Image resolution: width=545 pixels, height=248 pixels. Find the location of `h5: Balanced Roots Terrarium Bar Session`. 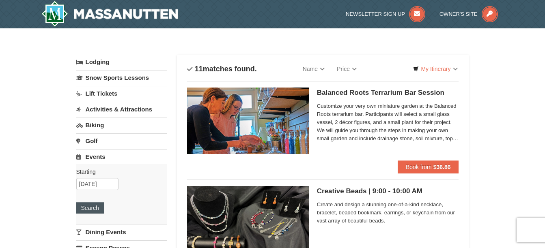

h5: Balanced Roots Terrarium Bar Session is located at coordinates (388, 93).